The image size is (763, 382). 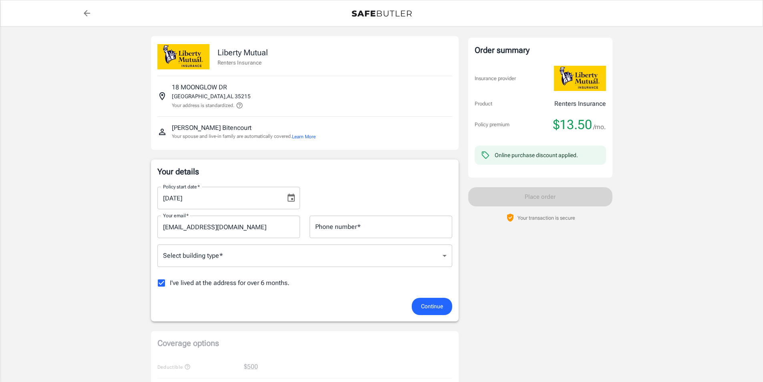 What do you see at coordinates (162, 96) in the screenshot?
I see `svg: Insured address` at bounding box center [162, 96].